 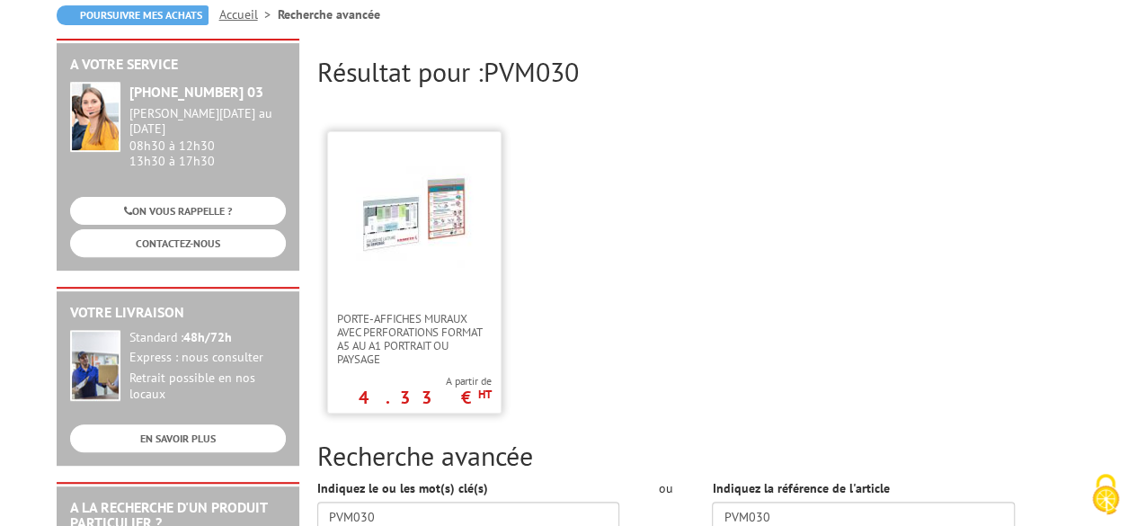 What do you see at coordinates (425, 397) in the screenshot?
I see `p: 4.33 €` at bounding box center [425, 397].